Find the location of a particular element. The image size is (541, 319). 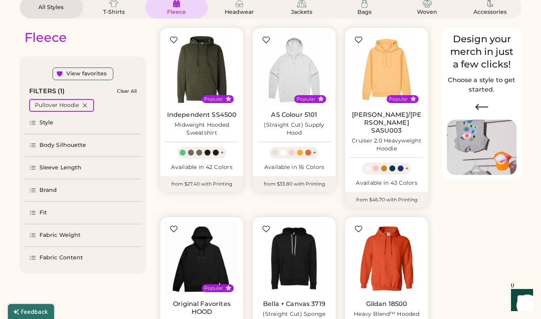

h2: Choose a style to get started. is located at coordinates (482, 85).